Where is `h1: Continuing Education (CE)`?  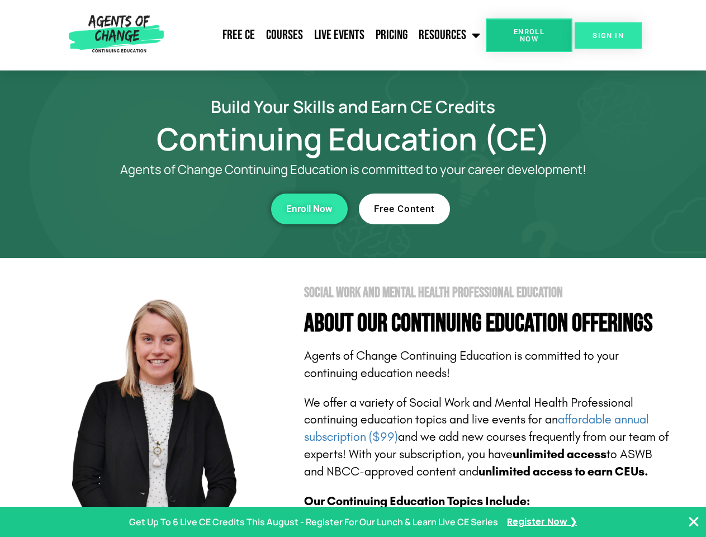 h1: Continuing Education (CE) is located at coordinates (354, 139).